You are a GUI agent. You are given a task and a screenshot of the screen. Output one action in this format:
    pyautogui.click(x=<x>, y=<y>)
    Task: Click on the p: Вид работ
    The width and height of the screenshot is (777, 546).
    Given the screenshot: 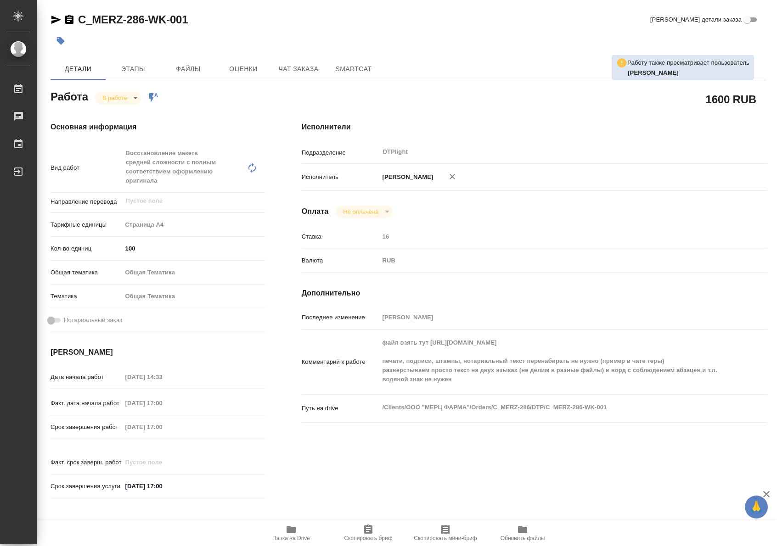 What is the action you would take?
    pyautogui.click(x=86, y=168)
    